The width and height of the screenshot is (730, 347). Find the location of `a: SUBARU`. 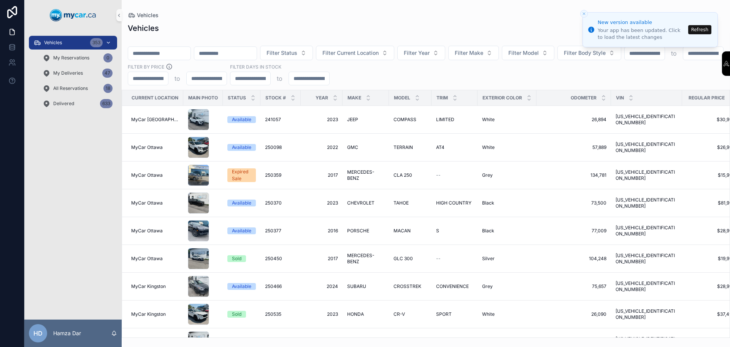

a: SUBARU is located at coordinates (366, 286).